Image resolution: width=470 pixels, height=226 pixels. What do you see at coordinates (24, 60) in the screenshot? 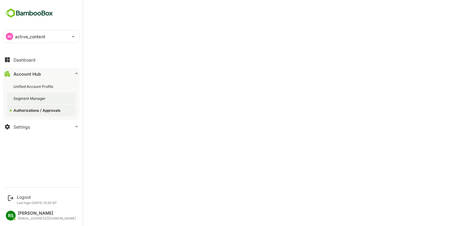
I see `div: Dashboard` at bounding box center [24, 60].